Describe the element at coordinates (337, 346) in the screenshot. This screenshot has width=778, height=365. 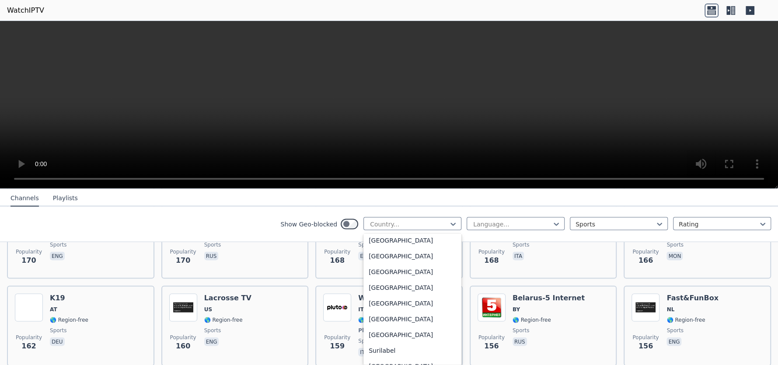
I see `span: 159` at that location.